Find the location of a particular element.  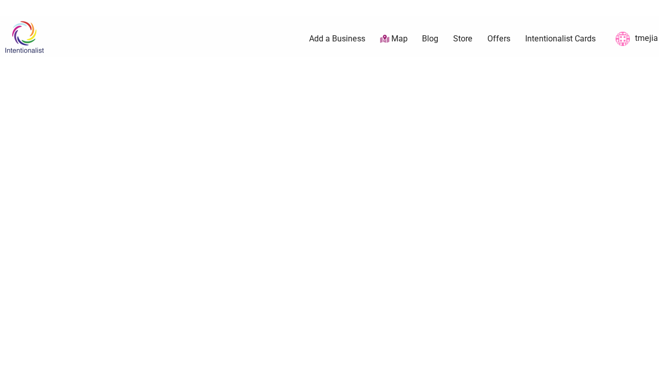

a: Intentionalist Cards is located at coordinates (560, 39).